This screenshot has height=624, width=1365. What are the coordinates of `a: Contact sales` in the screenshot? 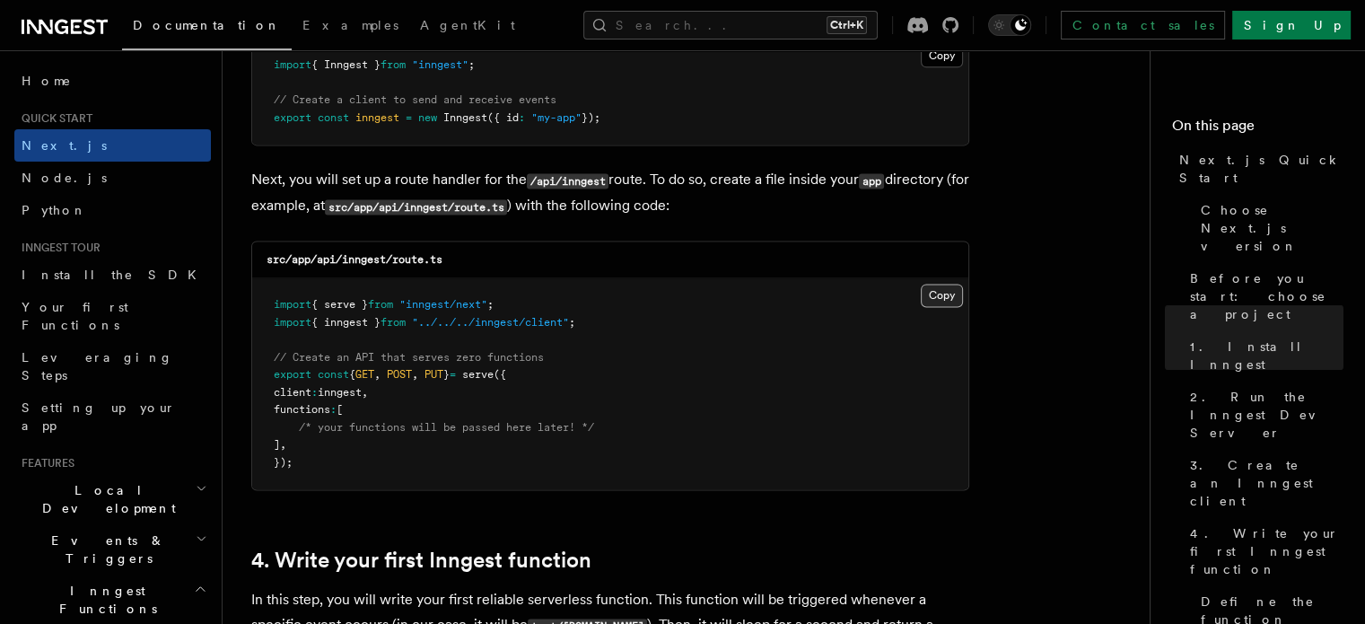 It's located at (1142, 25).